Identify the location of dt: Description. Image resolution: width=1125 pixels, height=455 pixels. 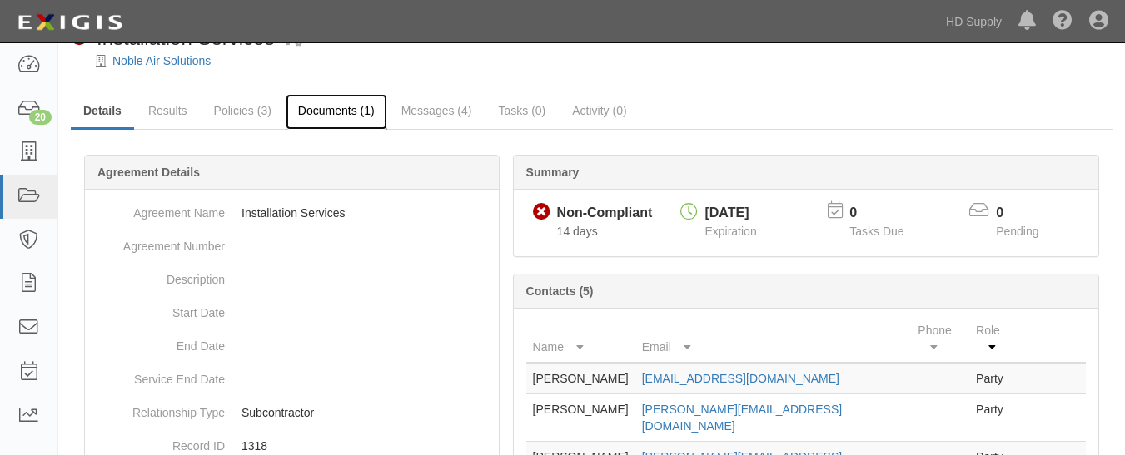
(158, 276).